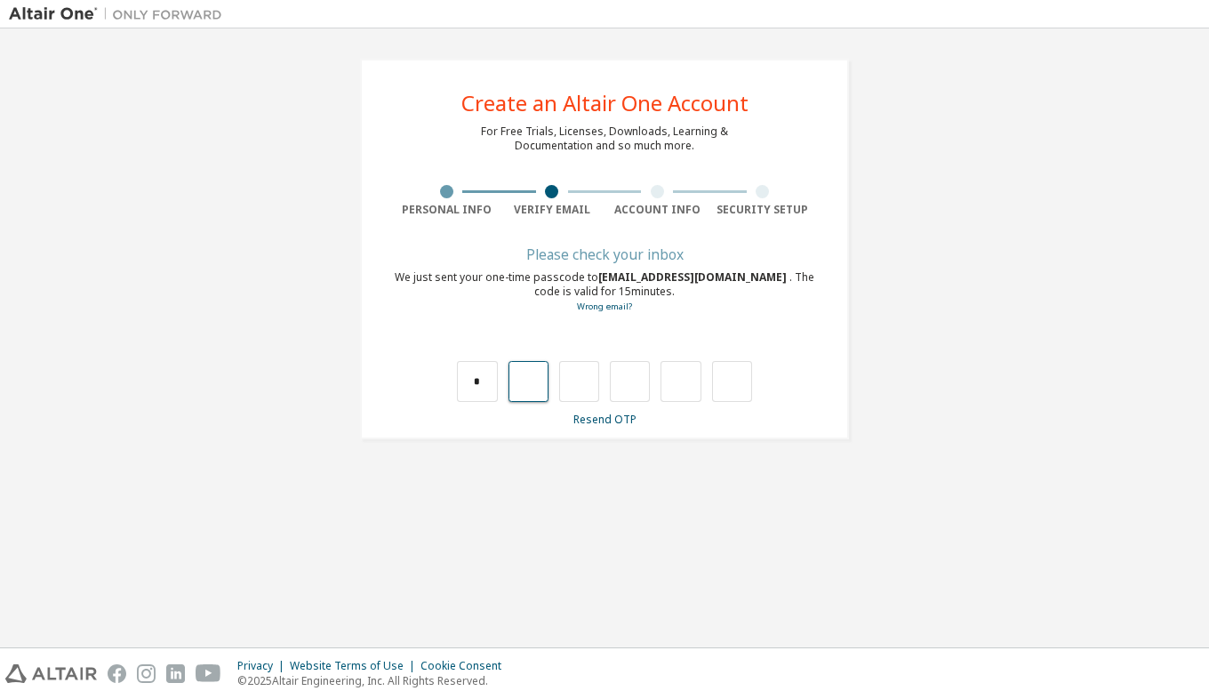 This screenshot has height=699, width=1209. Describe the element at coordinates (605, 254) in the screenshot. I see `div: Please check your inbox` at that location.